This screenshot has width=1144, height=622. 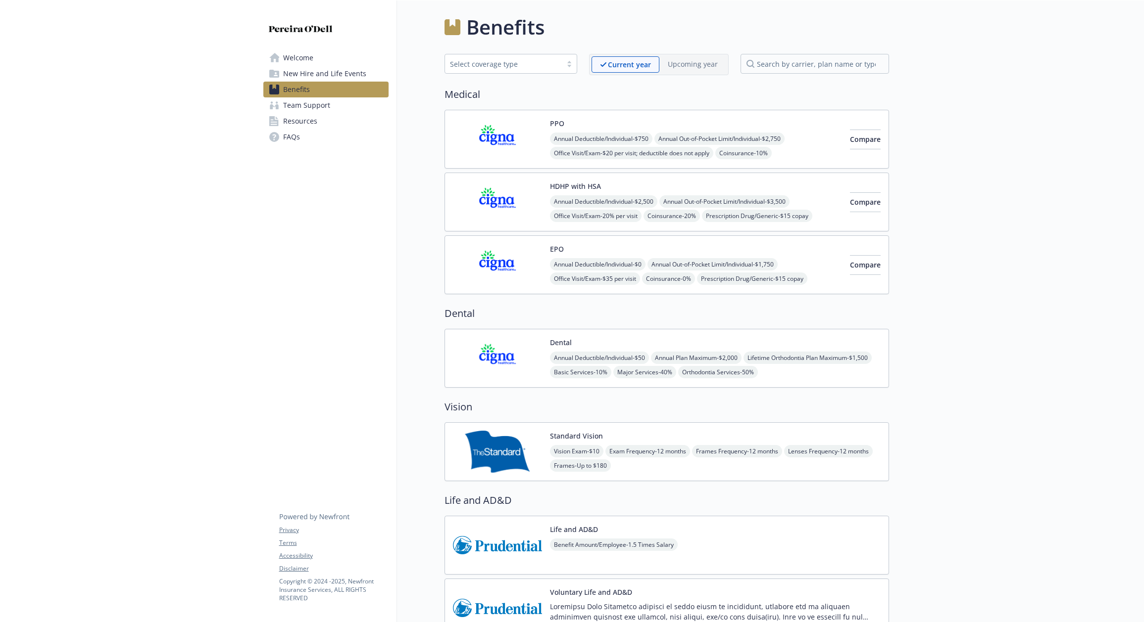 I want to click on span: Annual Out-of-Pocket Limit/Individual - $2,750, so click(x=719, y=139).